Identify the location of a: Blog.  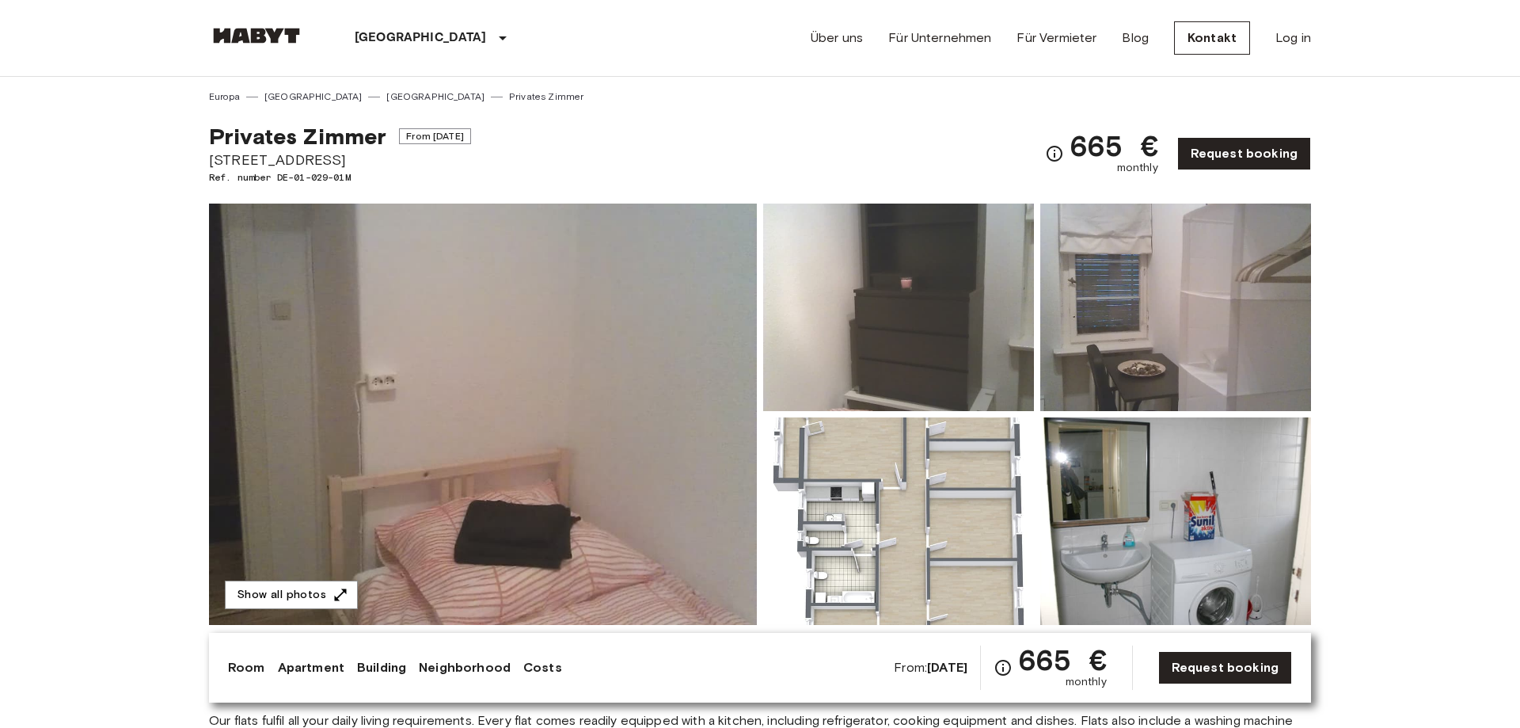
(1136, 38).